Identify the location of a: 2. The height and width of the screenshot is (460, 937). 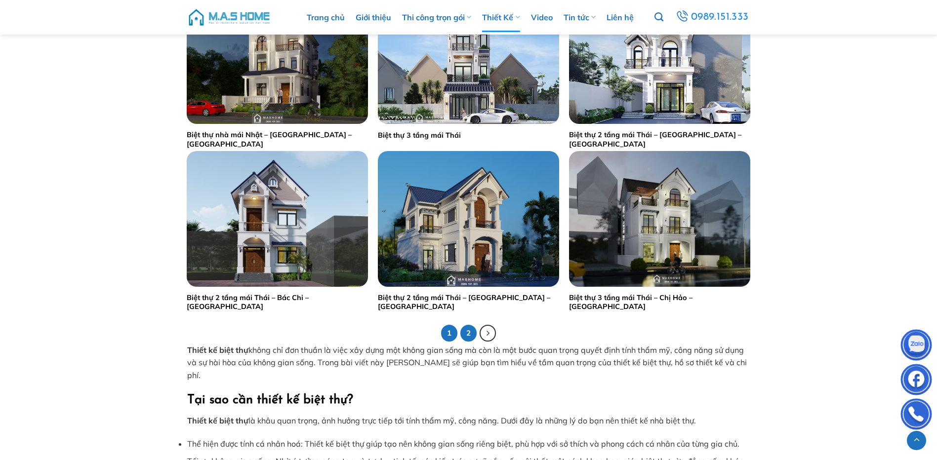
(469, 333).